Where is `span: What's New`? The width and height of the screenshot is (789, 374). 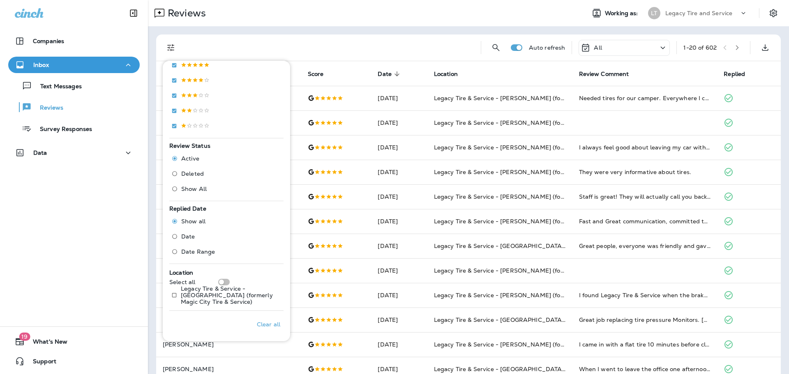 span: What's New is located at coordinates (46, 344).